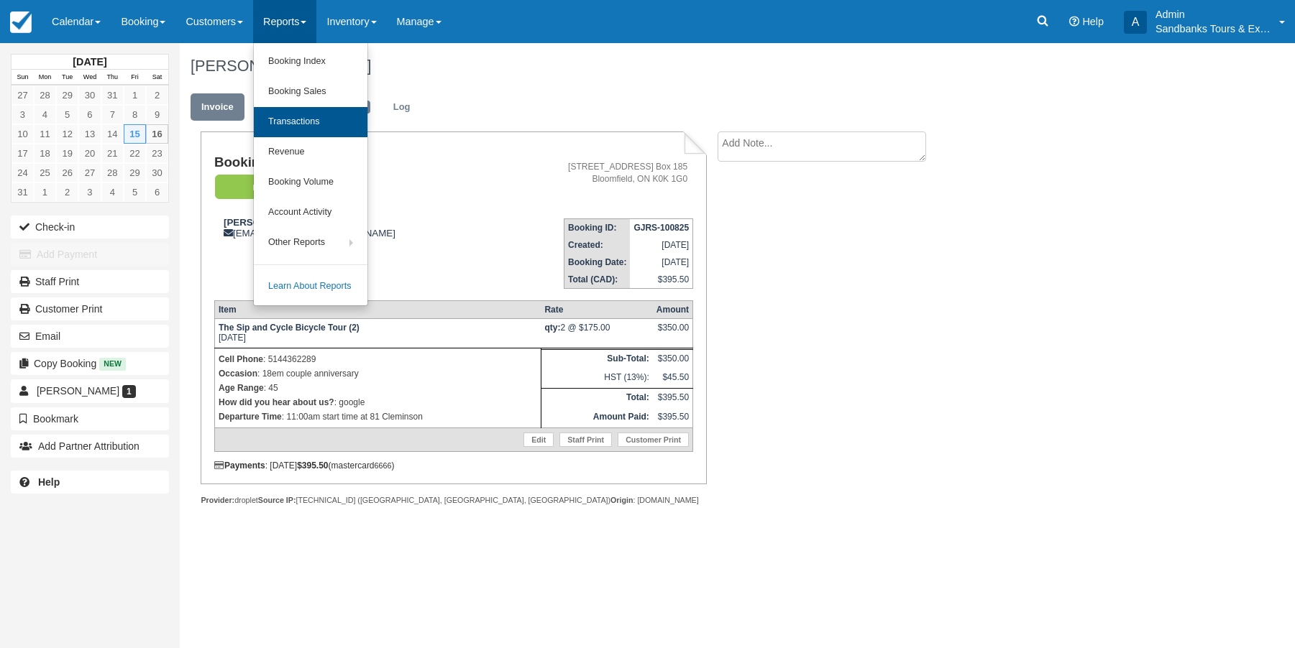 The image size is (1295, 648). What do you see at coordinates (89, 134) in the screenshot?
I see `a: 13` at bounding box center [89, 134].